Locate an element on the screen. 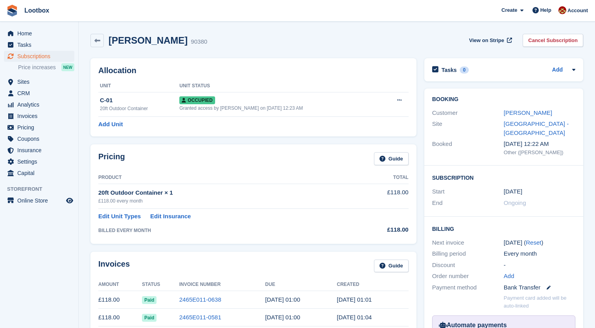 The height and width of the screenshot is (328, 595). div: Customer is located at coordinates (468, 113).